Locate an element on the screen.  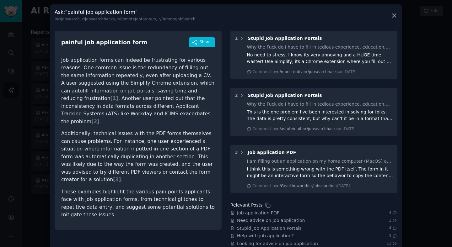
a: Need advice on job application is located at coordinates (271, 221).